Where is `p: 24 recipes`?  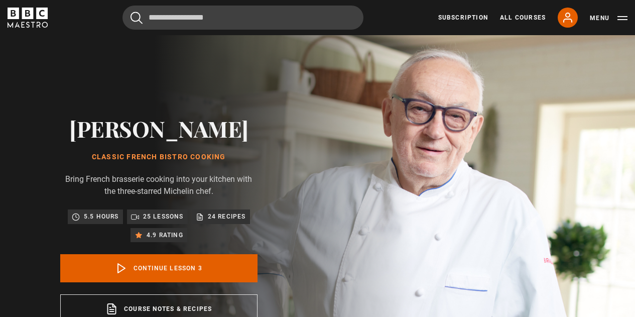 p: 24 recipes is located at coordinates (227, 216).